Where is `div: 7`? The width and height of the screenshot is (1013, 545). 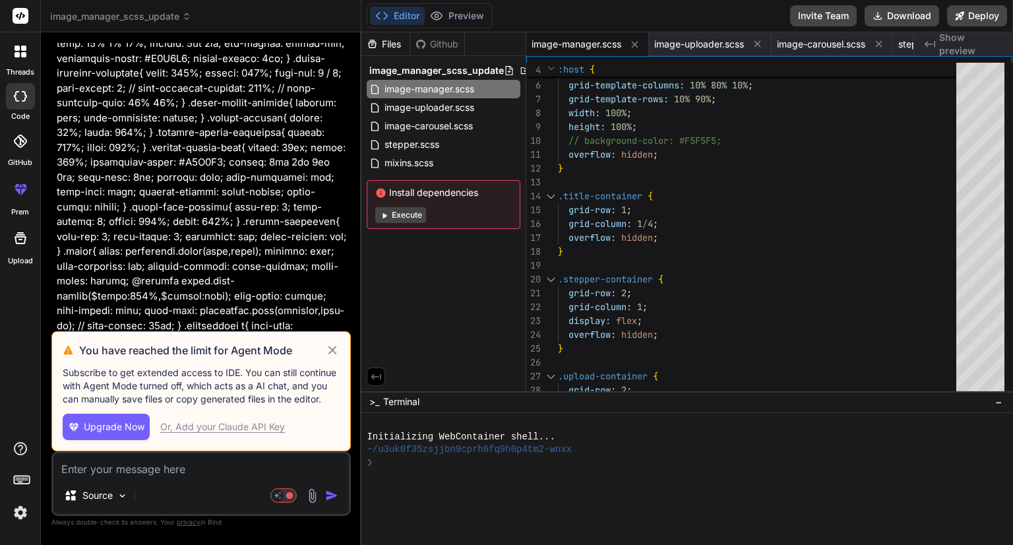
div: 7 is located at coordinates (534, 99).